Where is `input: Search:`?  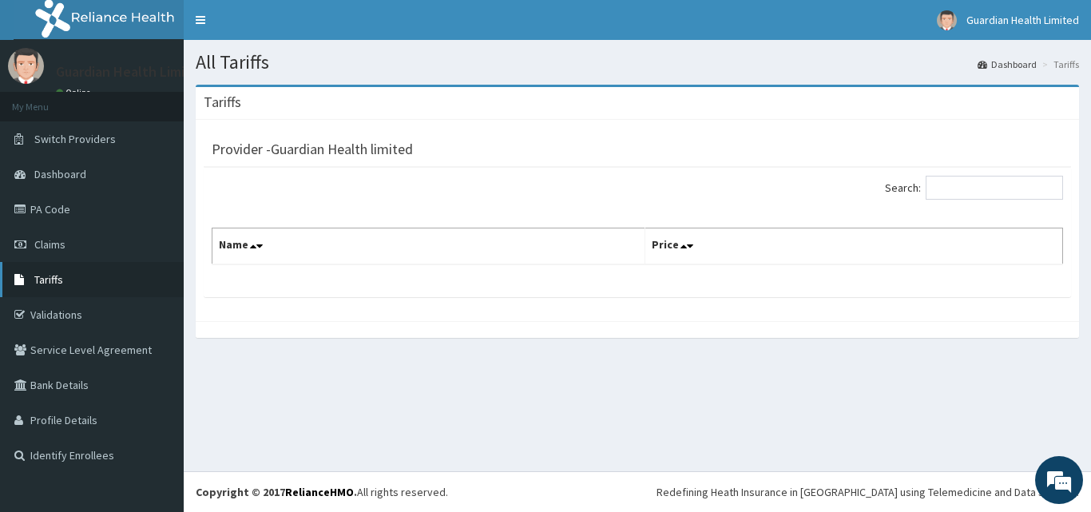
input: Search: is located at coordinates (994, 188).